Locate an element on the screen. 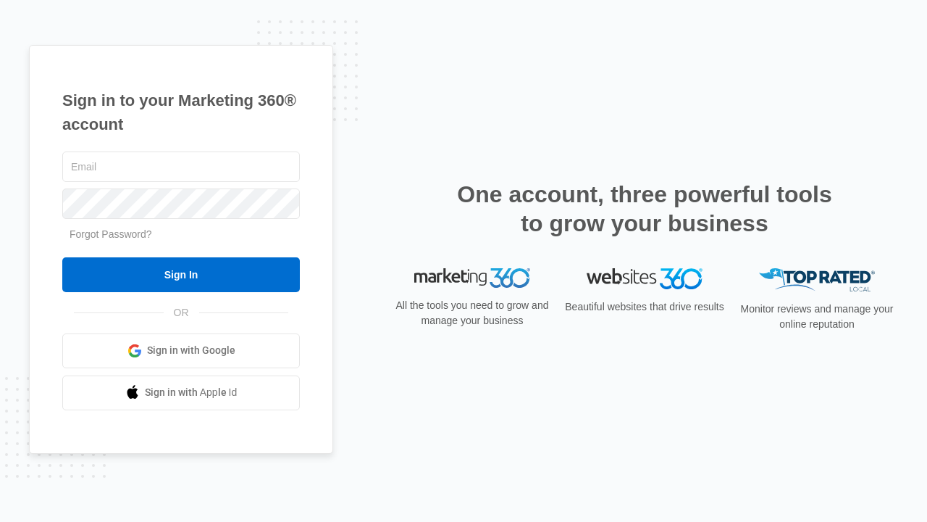 The height and width of the screenshot is (522, 927). a: Sign in with Apple Id is located at coordinates (181, 393).